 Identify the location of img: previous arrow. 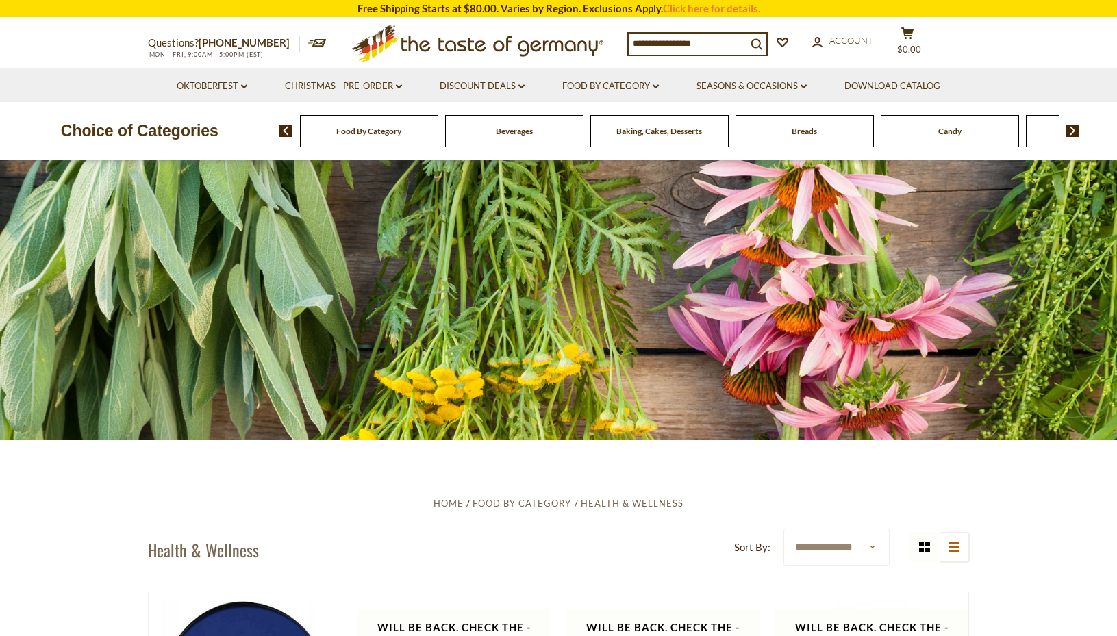
(285, 131).